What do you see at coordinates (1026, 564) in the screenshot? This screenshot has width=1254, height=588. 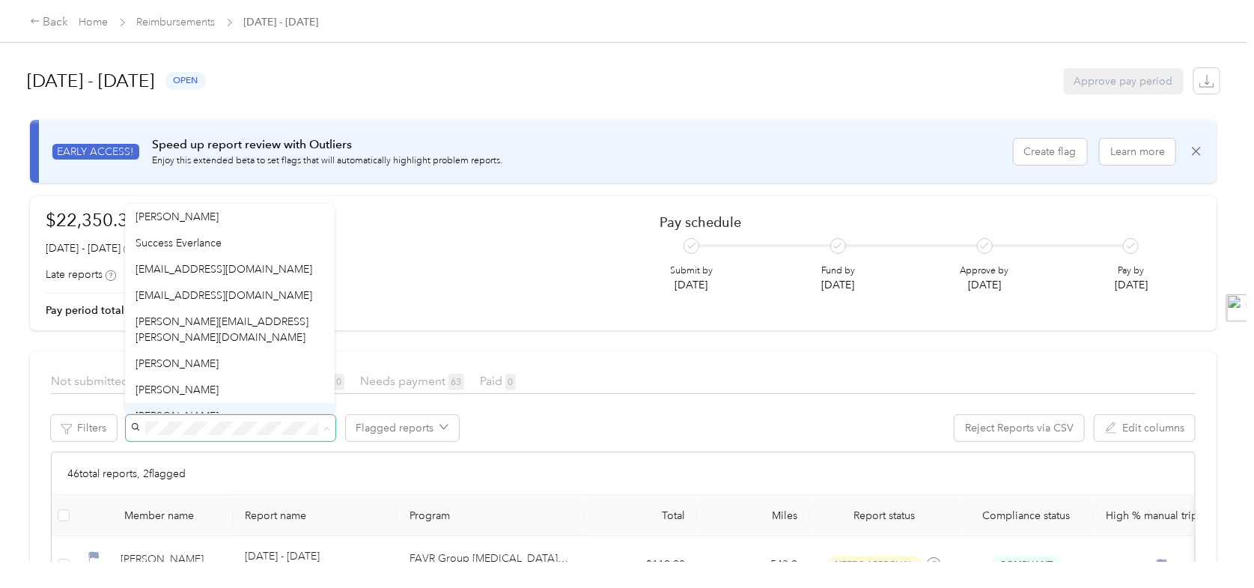 I see `span: Compliant` at bounding box center [1026, 564].